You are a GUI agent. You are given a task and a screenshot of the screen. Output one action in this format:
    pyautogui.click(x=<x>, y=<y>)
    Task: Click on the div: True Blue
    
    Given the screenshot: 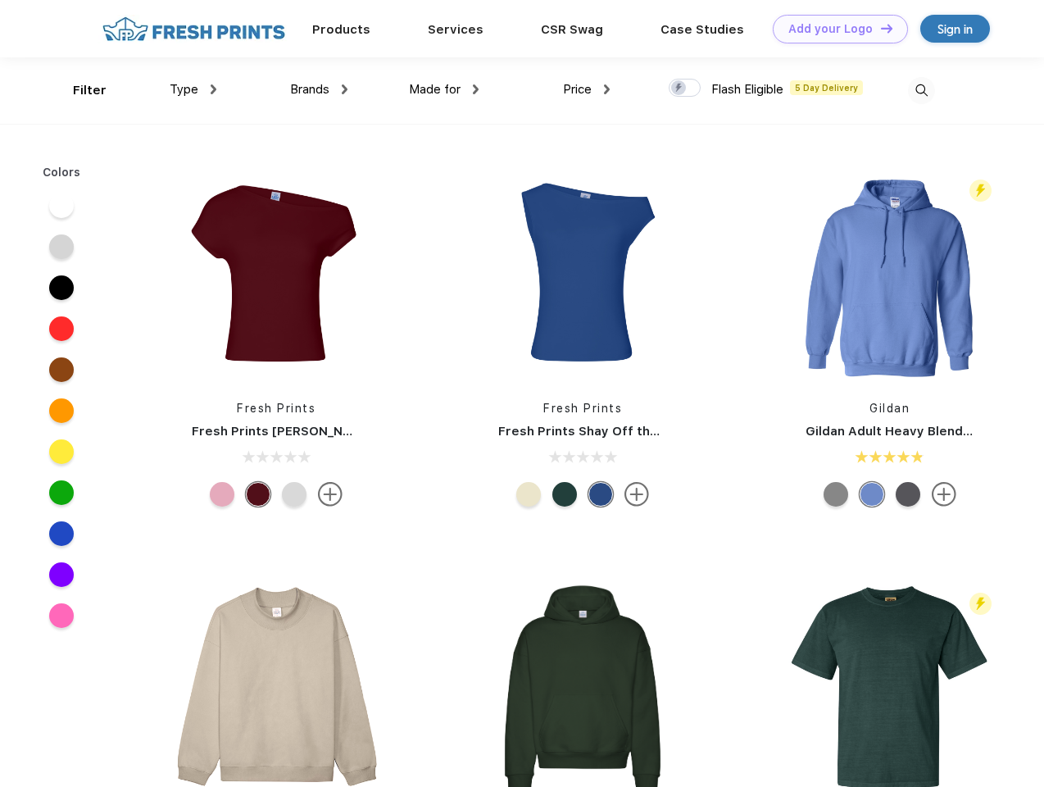 What is the action you would take?
    pyautogui.click(x=601, y=494)
    